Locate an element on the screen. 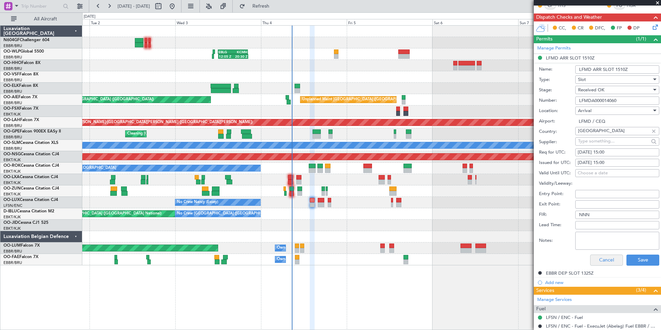 The height and width of the screenshot is (330, 661). a: N604GFChallenger 604 is located at coordinates (26, 40).